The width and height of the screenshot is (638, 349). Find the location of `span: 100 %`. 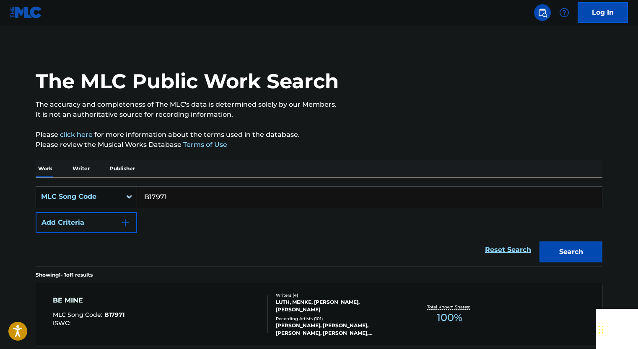

span: 100 % is located at coordinates (449, 318).